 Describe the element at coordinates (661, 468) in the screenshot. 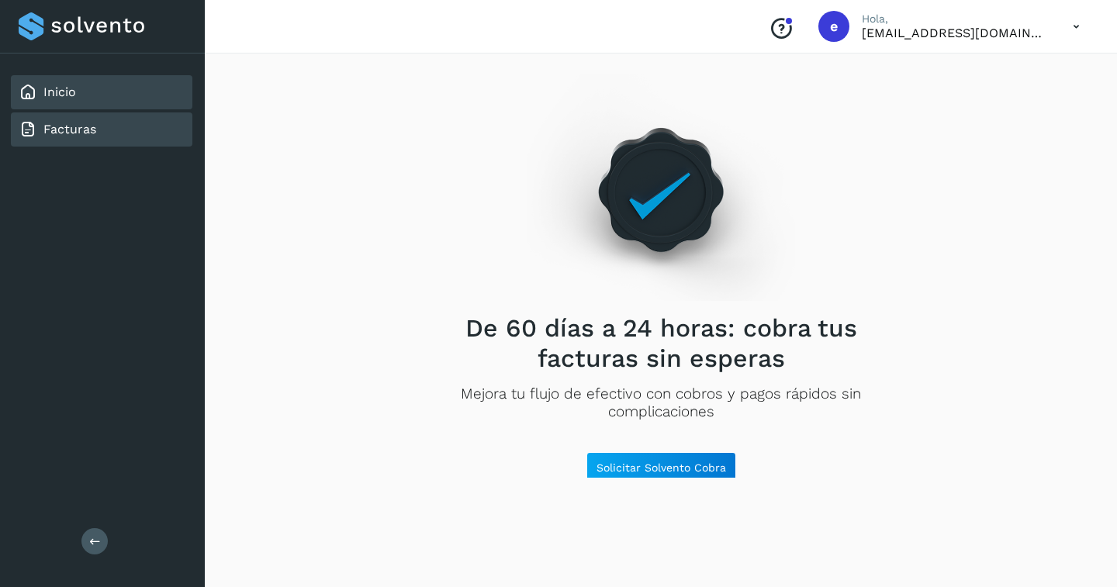

I see `button: Solicitar Solvento Cobra` at that location.